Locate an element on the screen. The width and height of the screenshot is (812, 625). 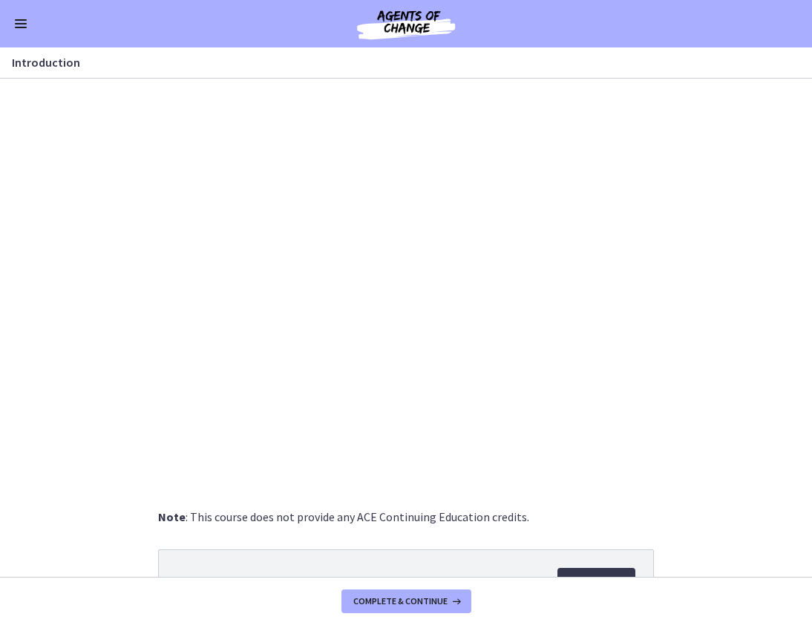
span: Intro: Extra Income and Business Skills for Social Workers.pdf is located at coordinates (335, 583).